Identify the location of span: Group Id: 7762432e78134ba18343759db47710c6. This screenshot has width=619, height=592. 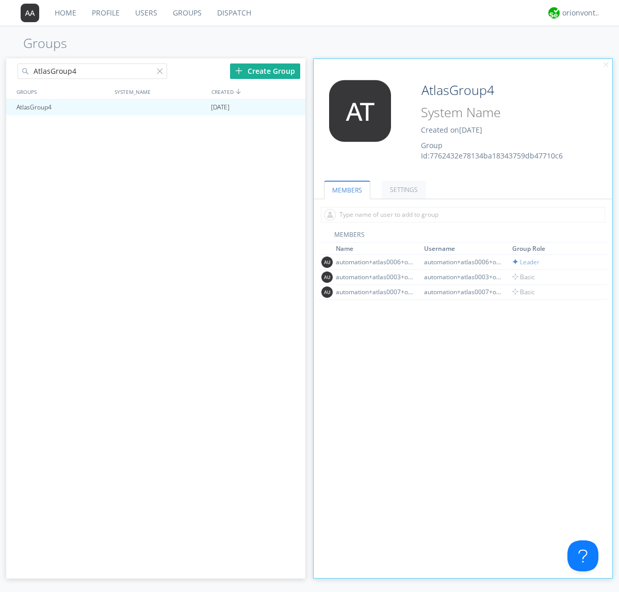
(492, 150).